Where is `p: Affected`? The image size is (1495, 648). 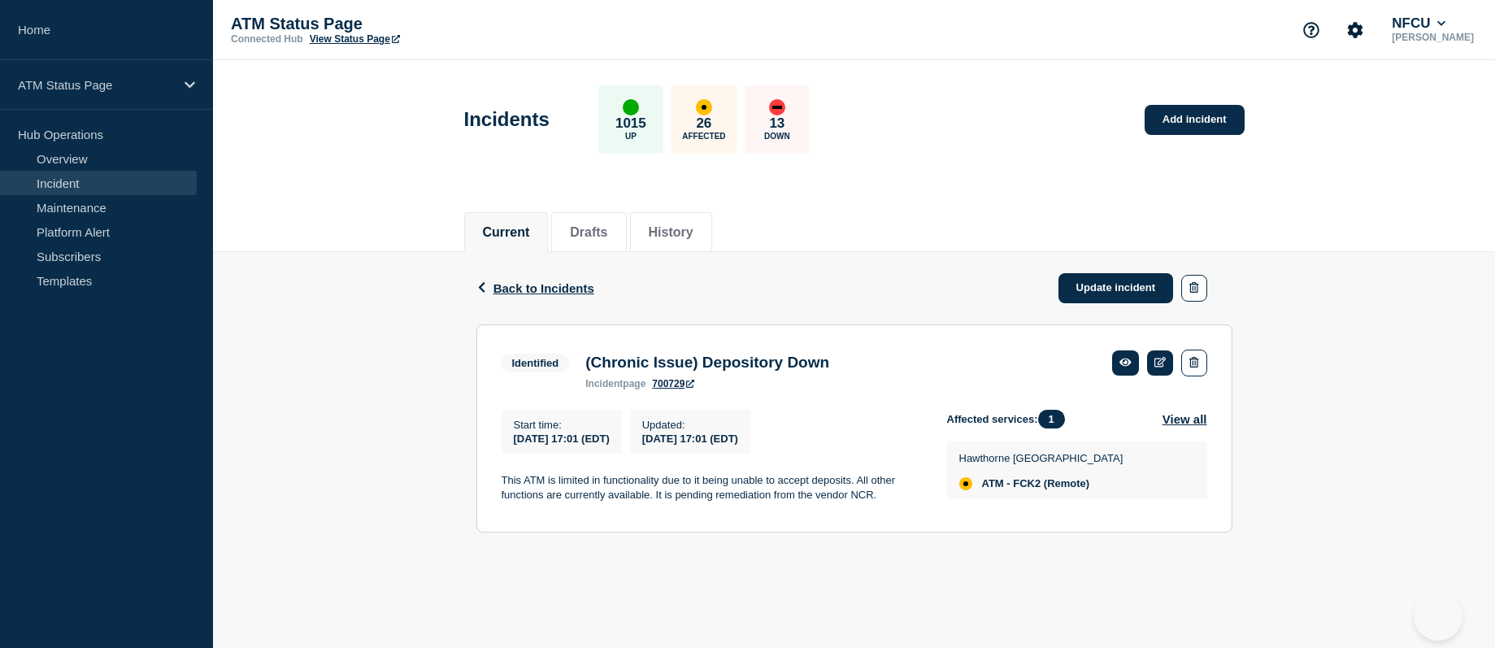
p: Affected is located at coordinates (703, 136).